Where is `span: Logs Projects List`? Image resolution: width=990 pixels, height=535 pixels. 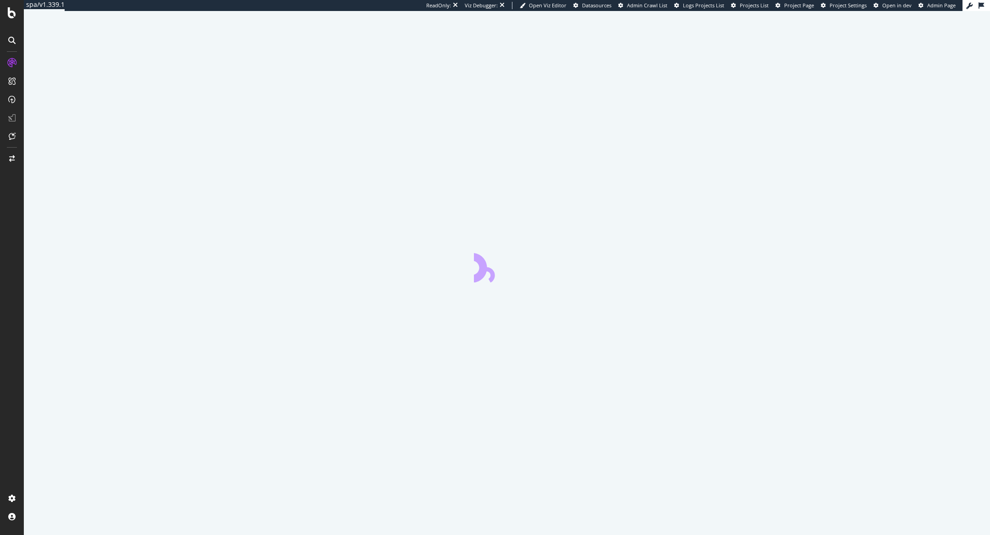 span: Logs Projects List is located at coordinates (703, 5).